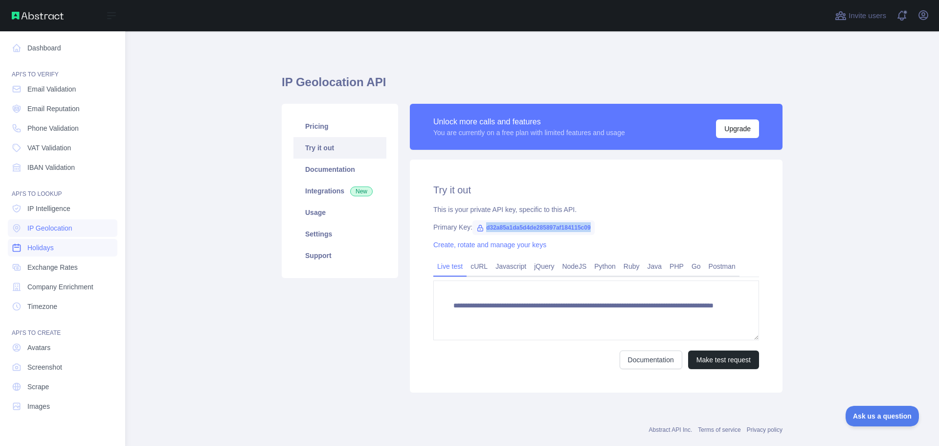 This screenshot has height=446, width=939. Describe the element at coordinates (361, 191) in the screenshot. I see `span: New` at that location.